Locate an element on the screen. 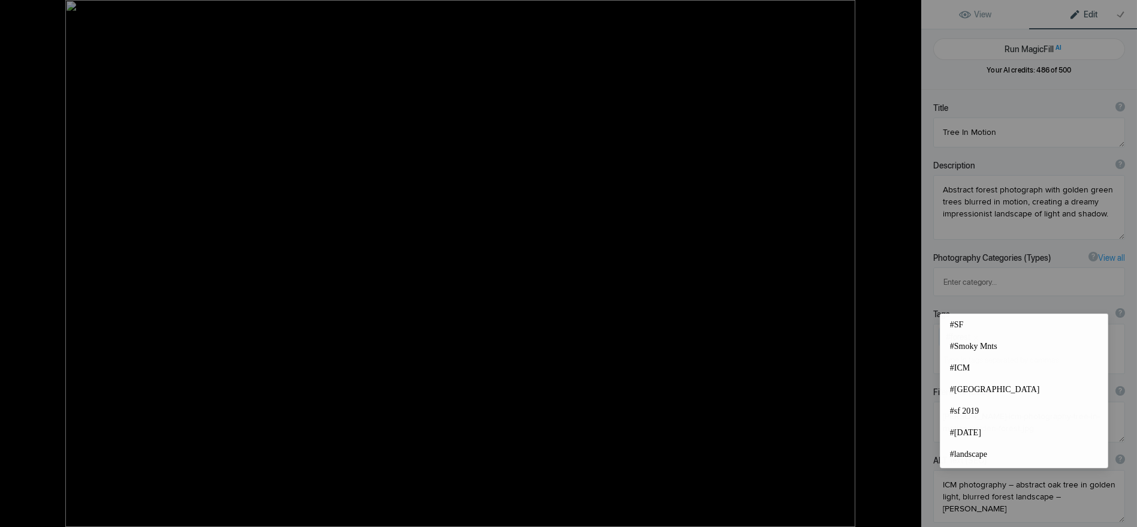  span: #Smoky Mnts is located at coordinates (1024, 346).